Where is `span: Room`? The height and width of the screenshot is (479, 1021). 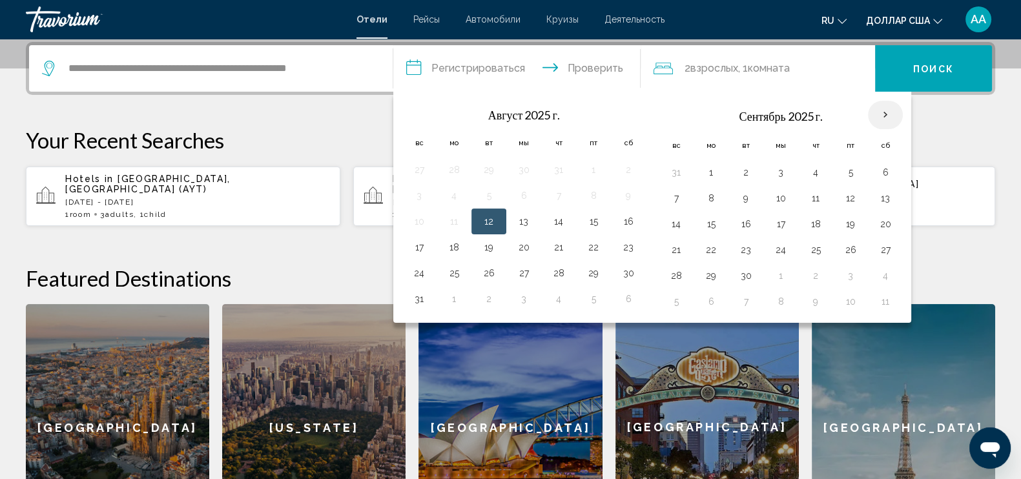 span: Room is located at coordinates (81, 214).